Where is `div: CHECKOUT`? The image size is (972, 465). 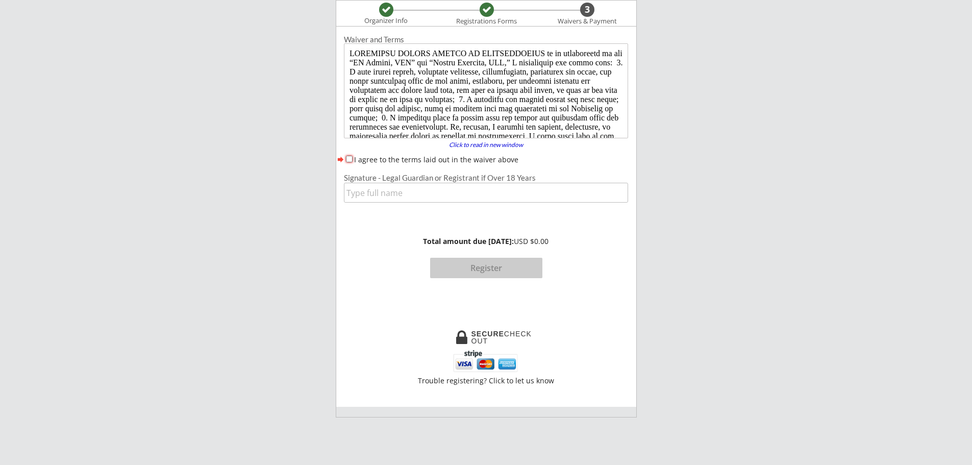 div: CHECKOUT is located at coordinates (501, 337).